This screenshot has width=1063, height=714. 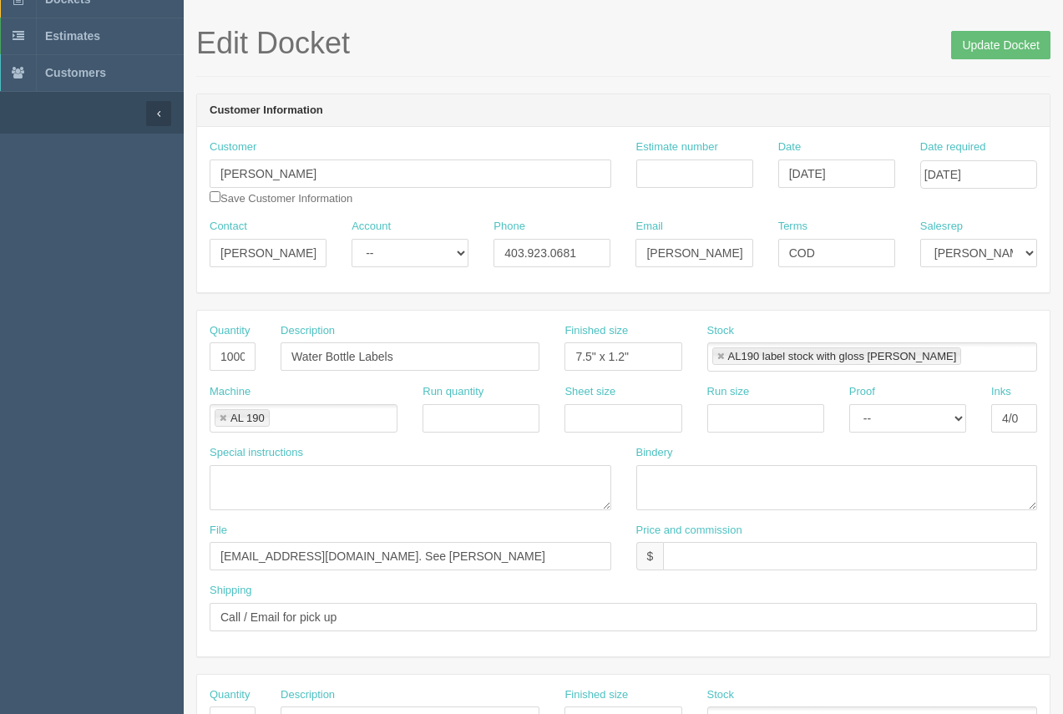 What do you see at coordinates (677, 147) in the screenshot?
I see `label: Estimate number` at bounding box center [677, 147].